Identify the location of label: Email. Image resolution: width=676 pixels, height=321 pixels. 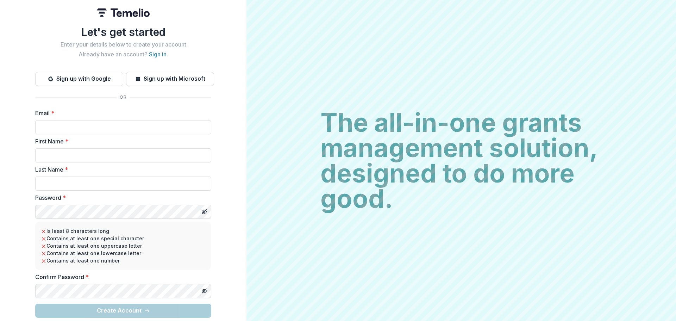
(121, 113).